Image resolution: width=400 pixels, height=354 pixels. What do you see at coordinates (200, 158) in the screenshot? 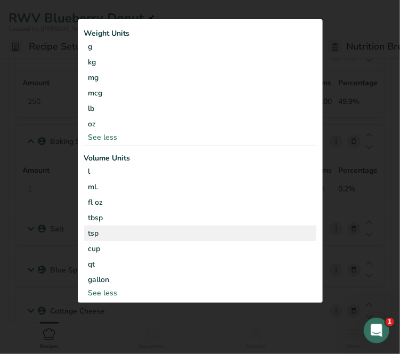
I see `div: Volume Units` at bounding box center [200, 158].